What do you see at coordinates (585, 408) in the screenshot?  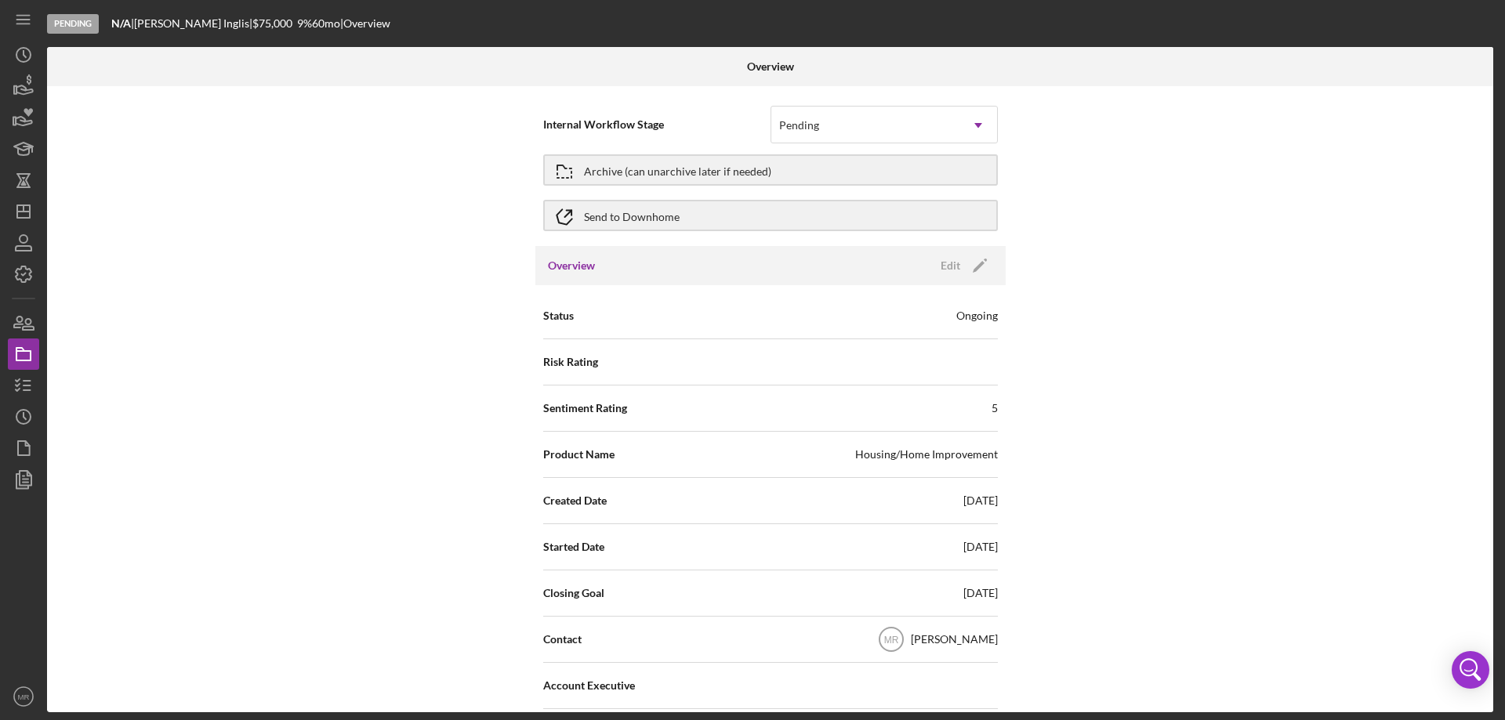 I see `span: Sentiment Rating` at bounding box center [585, 408].